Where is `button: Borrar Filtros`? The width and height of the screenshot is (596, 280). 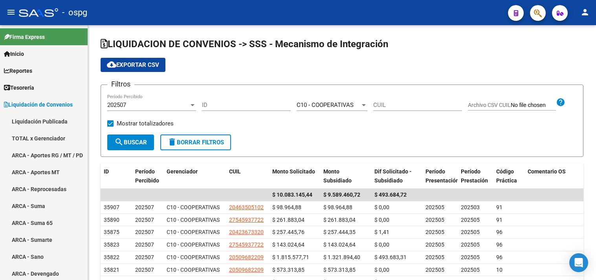
button: Borrar Filtros is located at coordinates (196, 142).